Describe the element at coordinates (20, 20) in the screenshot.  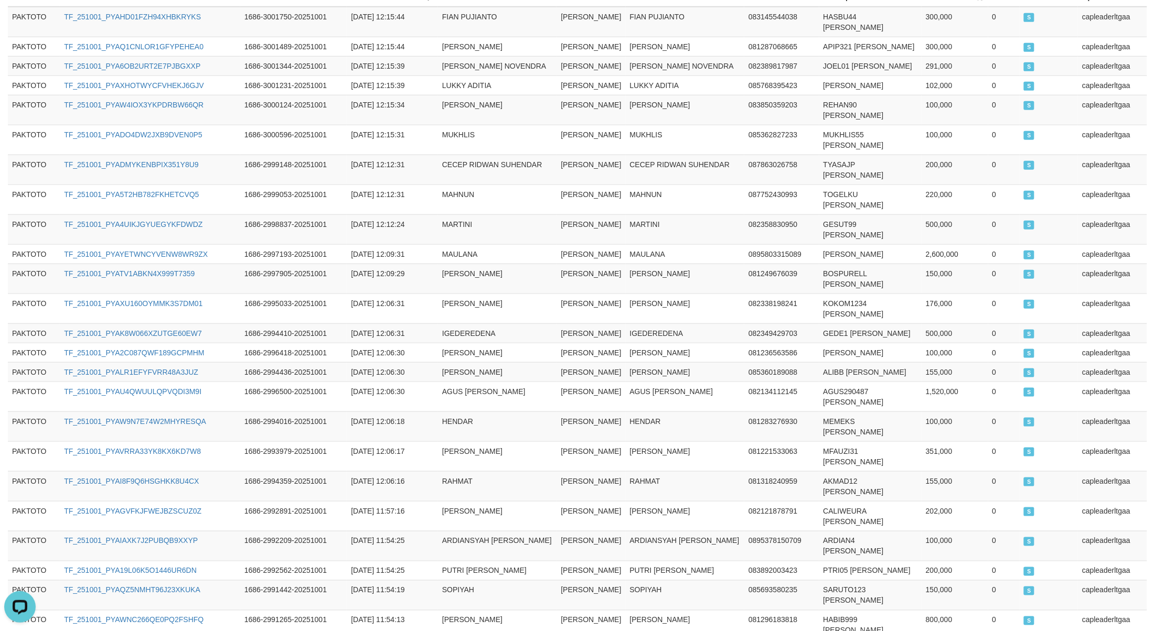
I see `button: Open LiveChat chat widget` at that location.